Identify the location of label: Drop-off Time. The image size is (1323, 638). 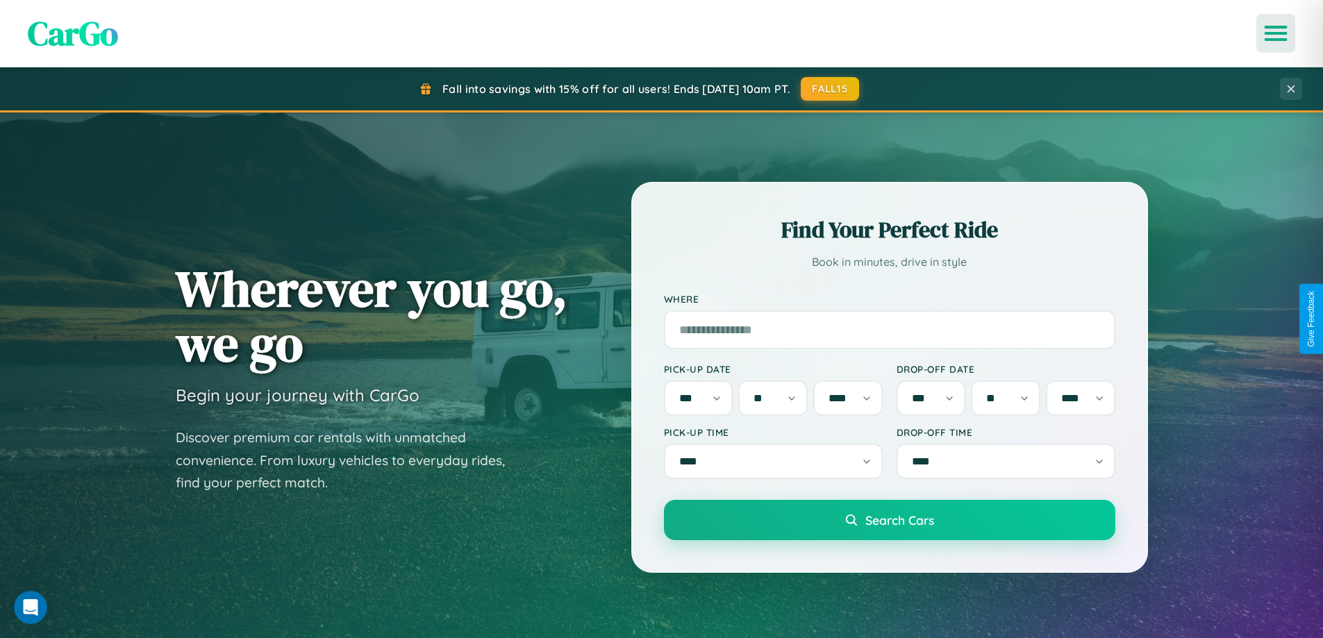
(1006, 432).